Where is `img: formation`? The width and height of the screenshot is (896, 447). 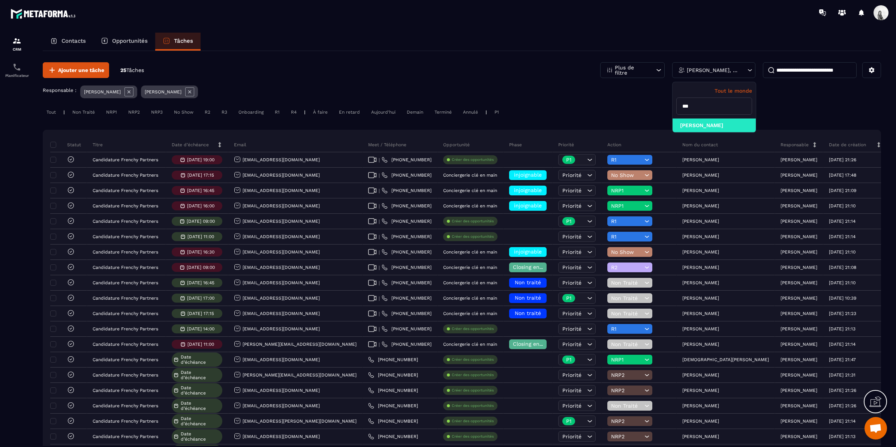
img: formation is located at coordinates (17, 41).